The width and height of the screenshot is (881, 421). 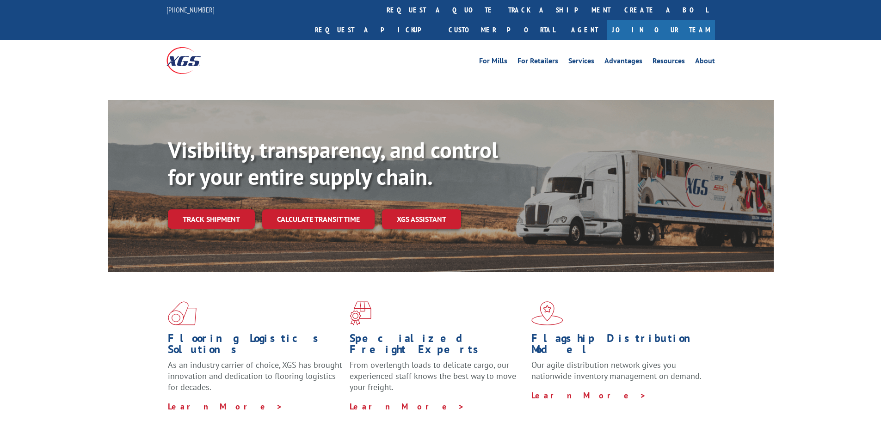 I want to click on a: Calculate transit time, so click(x=318, y=219).